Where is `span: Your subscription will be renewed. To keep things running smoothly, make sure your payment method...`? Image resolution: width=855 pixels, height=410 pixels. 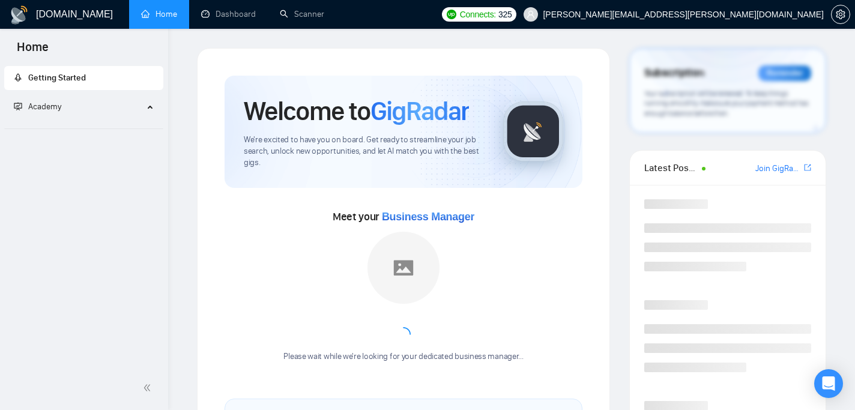 span: Your subscription will be renewed. To keep things running smoothly, make sure your payment method... is located at coordinates (726, 103).